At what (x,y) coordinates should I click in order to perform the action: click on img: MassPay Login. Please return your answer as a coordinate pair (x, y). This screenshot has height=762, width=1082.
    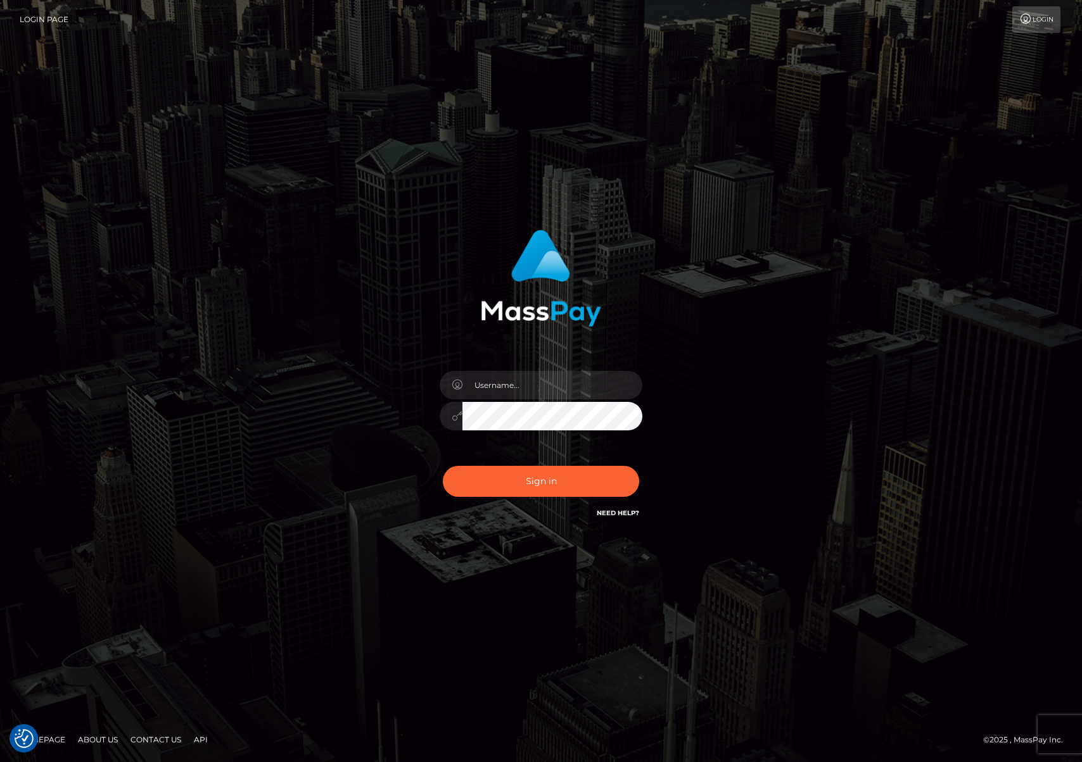
    Looking at the image, I should click on (541, 278).